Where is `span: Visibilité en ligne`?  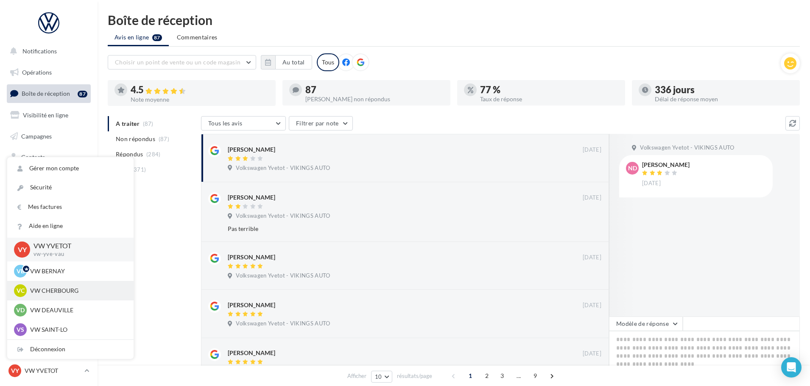 span: Visibilité en ligne is located at coordinates (45, 115).